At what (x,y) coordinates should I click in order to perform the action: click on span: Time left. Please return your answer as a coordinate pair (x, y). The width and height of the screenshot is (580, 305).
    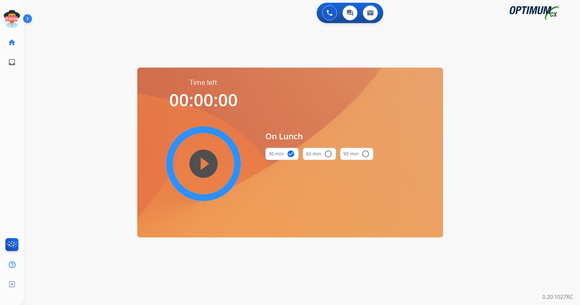
    Looking at the image, I should click on (203, 83).